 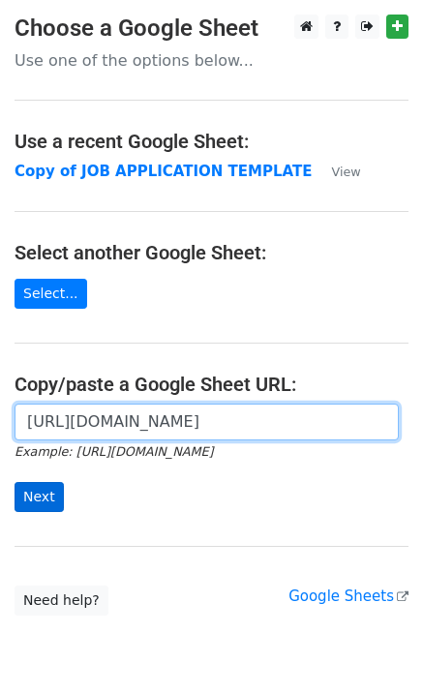 What do you see at coordinates (346, 171) in the screenshot?
I see `small: View` at bounding box center [346, 171].